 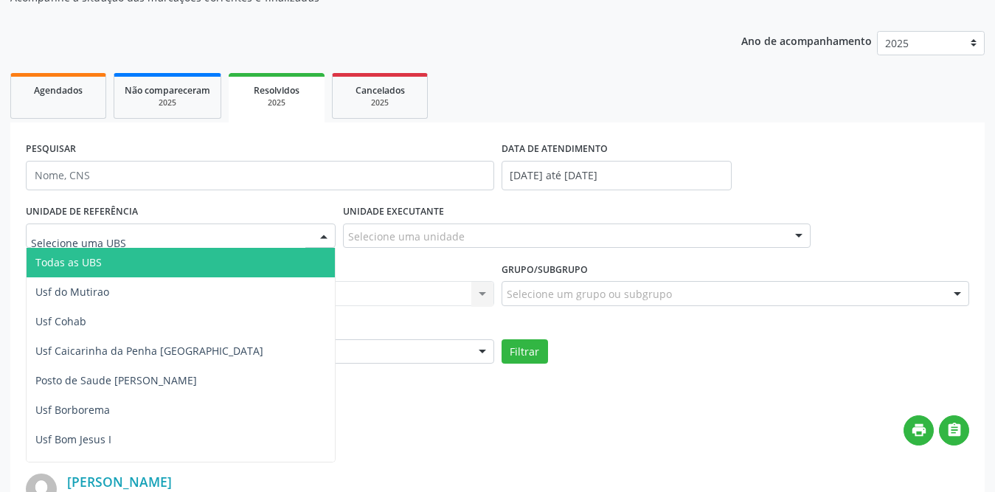 I want to click on button: print, so click(x=918, y=430).